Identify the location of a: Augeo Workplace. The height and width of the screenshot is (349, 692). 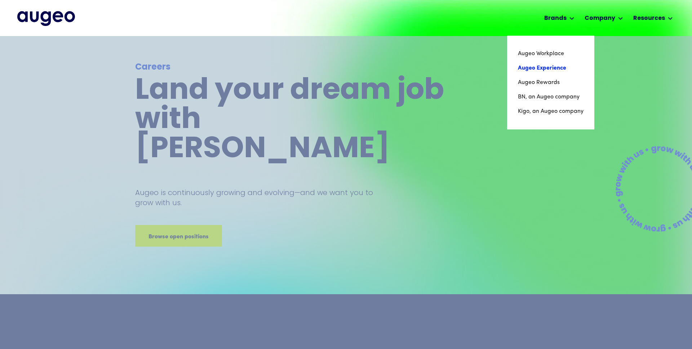
(551, 54).